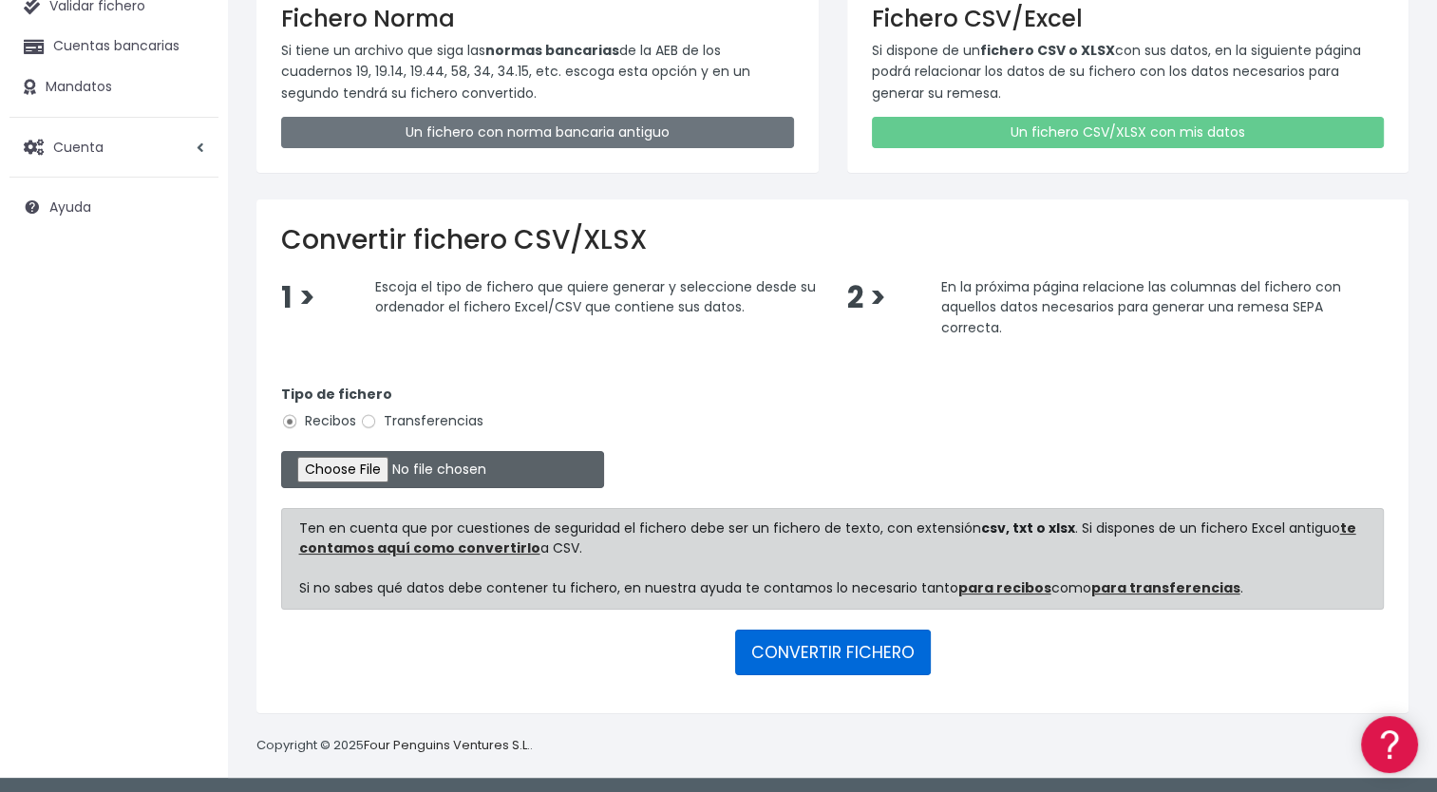  What do you see at coordinates (552, 50) in the screenshot?
I see `strong: normas bancarias` at bounding box center [552, 50].